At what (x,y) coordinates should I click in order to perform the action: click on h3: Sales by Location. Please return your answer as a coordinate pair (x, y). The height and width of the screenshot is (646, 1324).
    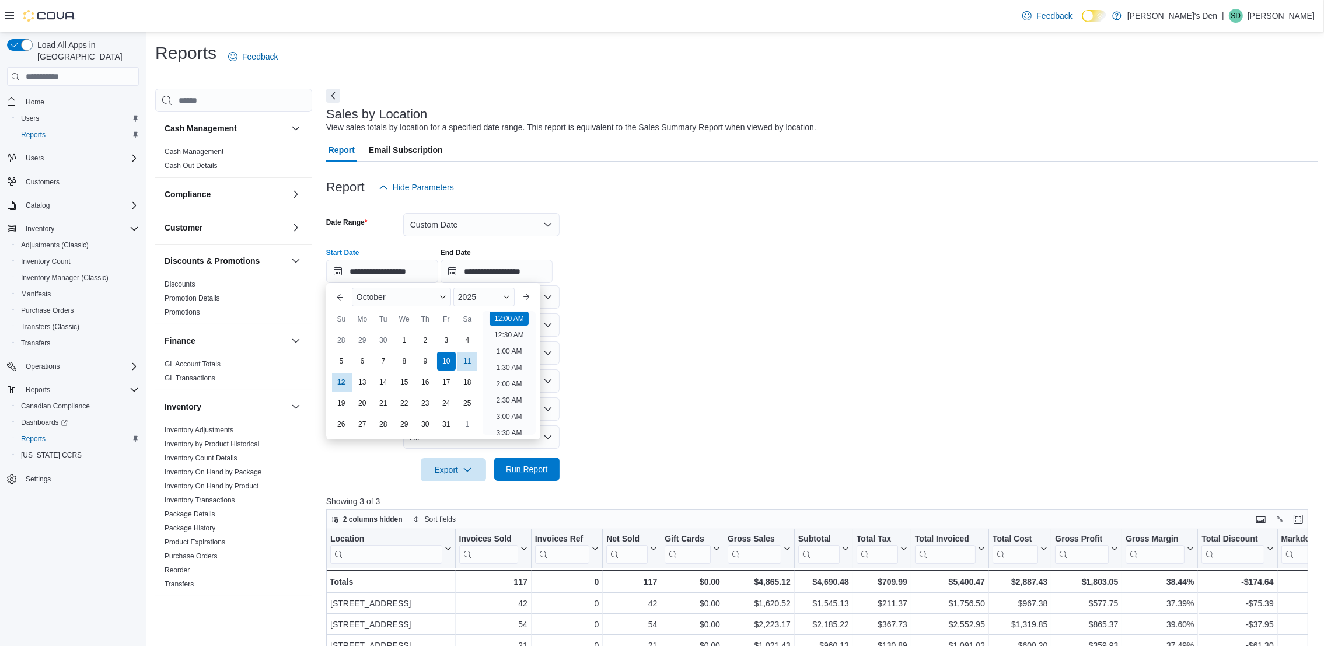
    Looking at the image, I should click on (377, 114).